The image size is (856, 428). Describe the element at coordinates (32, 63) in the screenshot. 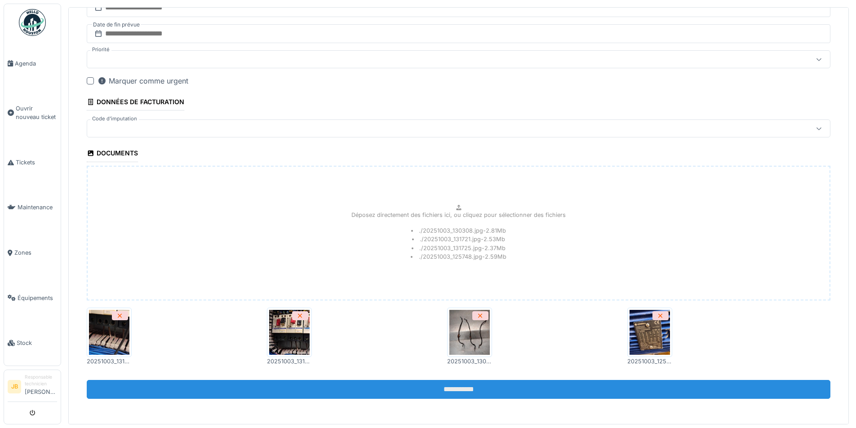

I see `a: Agenda` at that location.